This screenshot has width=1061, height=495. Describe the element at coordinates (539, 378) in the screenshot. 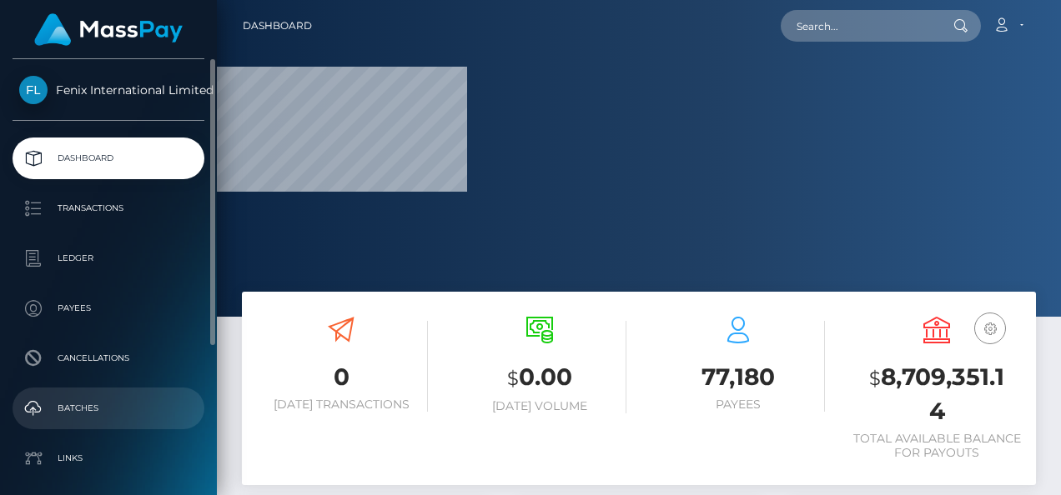

I see `h3: 0.00` at that location.